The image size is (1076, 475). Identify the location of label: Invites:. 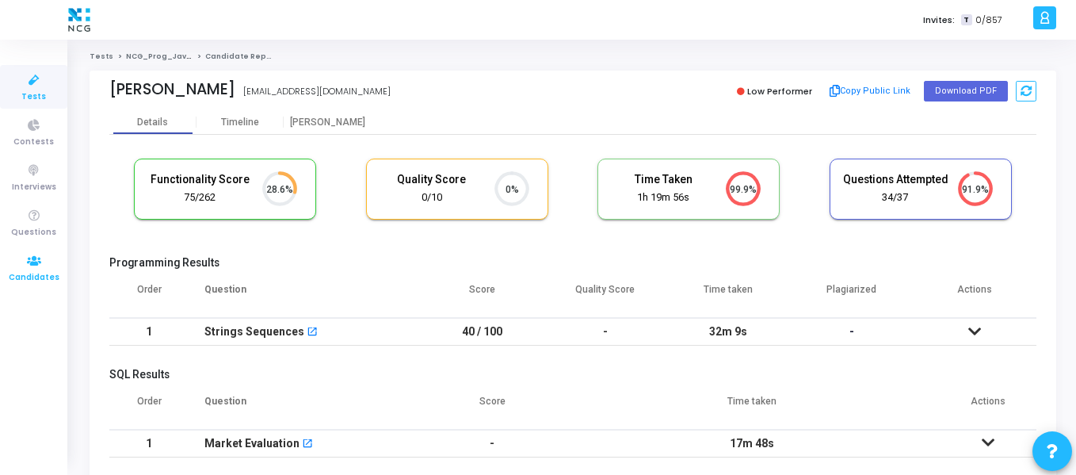
(939, 20).